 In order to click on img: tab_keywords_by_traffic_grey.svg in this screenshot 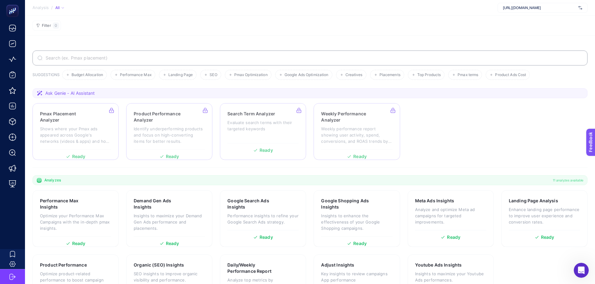, I will do `click(65, 39)`.